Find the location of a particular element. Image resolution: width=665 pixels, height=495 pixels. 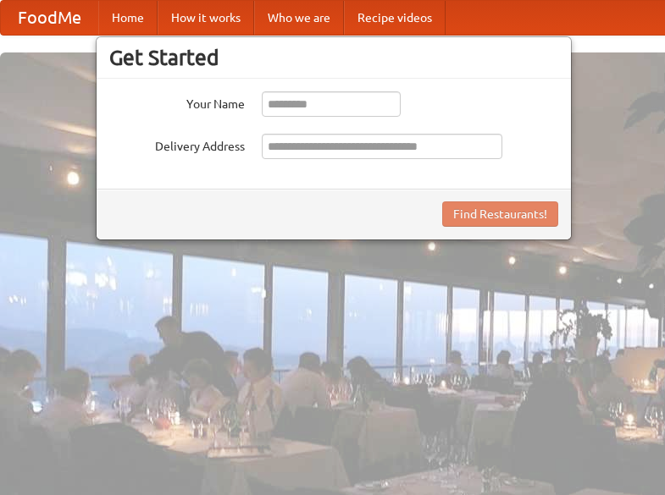

a: Who we are is located at coordinates (299, 18).